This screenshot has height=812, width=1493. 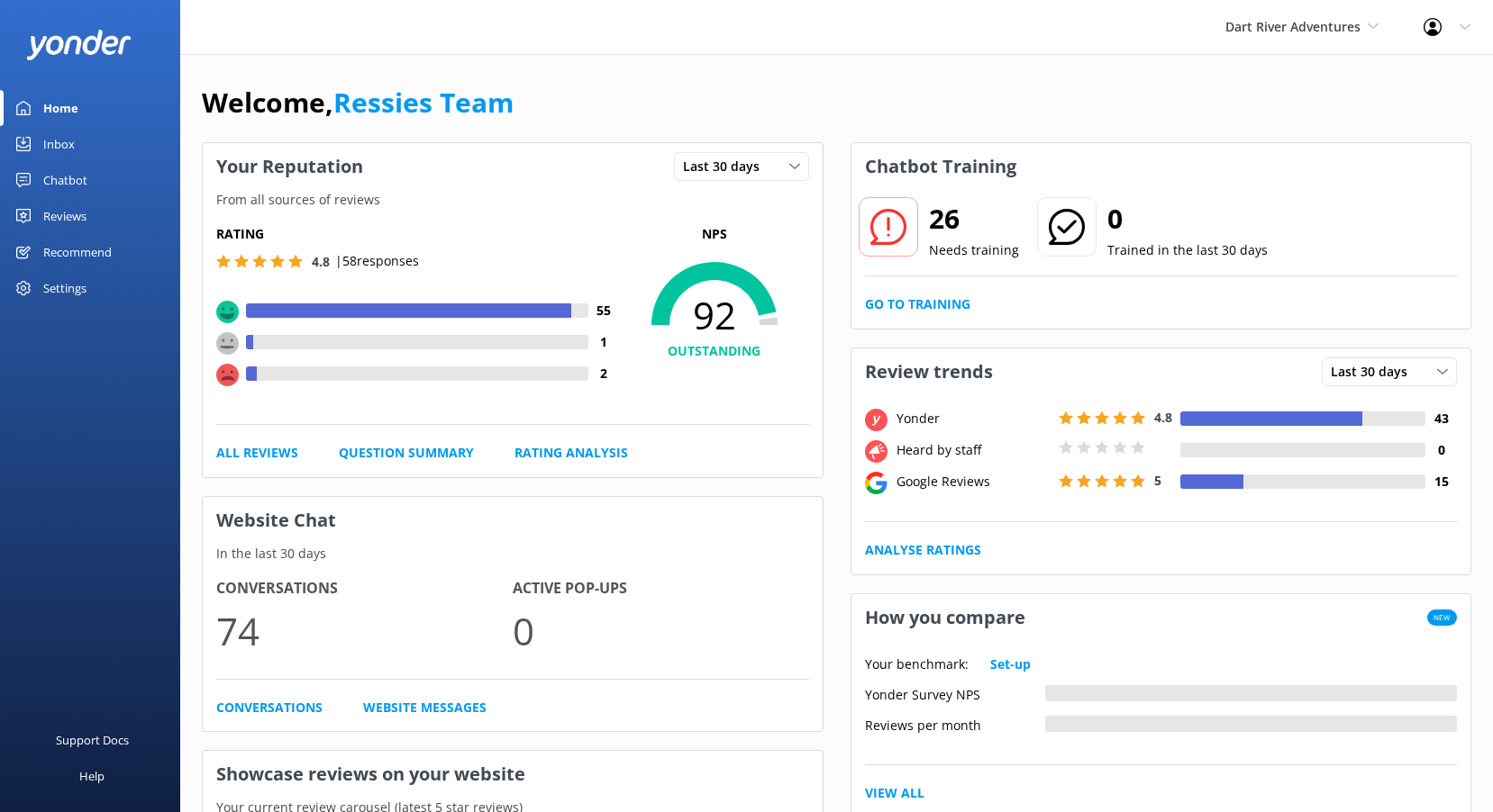 I want to click on a: Set-up, so click(x=1010, y=665).